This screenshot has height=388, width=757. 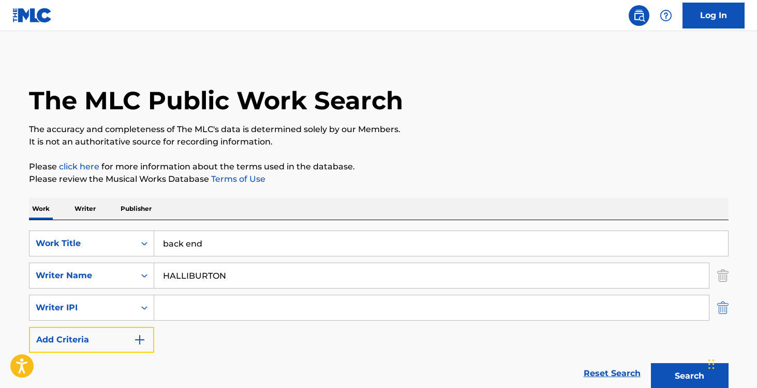 What do you see at coordinates (136, 209) in the screenshot?
I see `p: Publisher` at bounding box center [136, 209].